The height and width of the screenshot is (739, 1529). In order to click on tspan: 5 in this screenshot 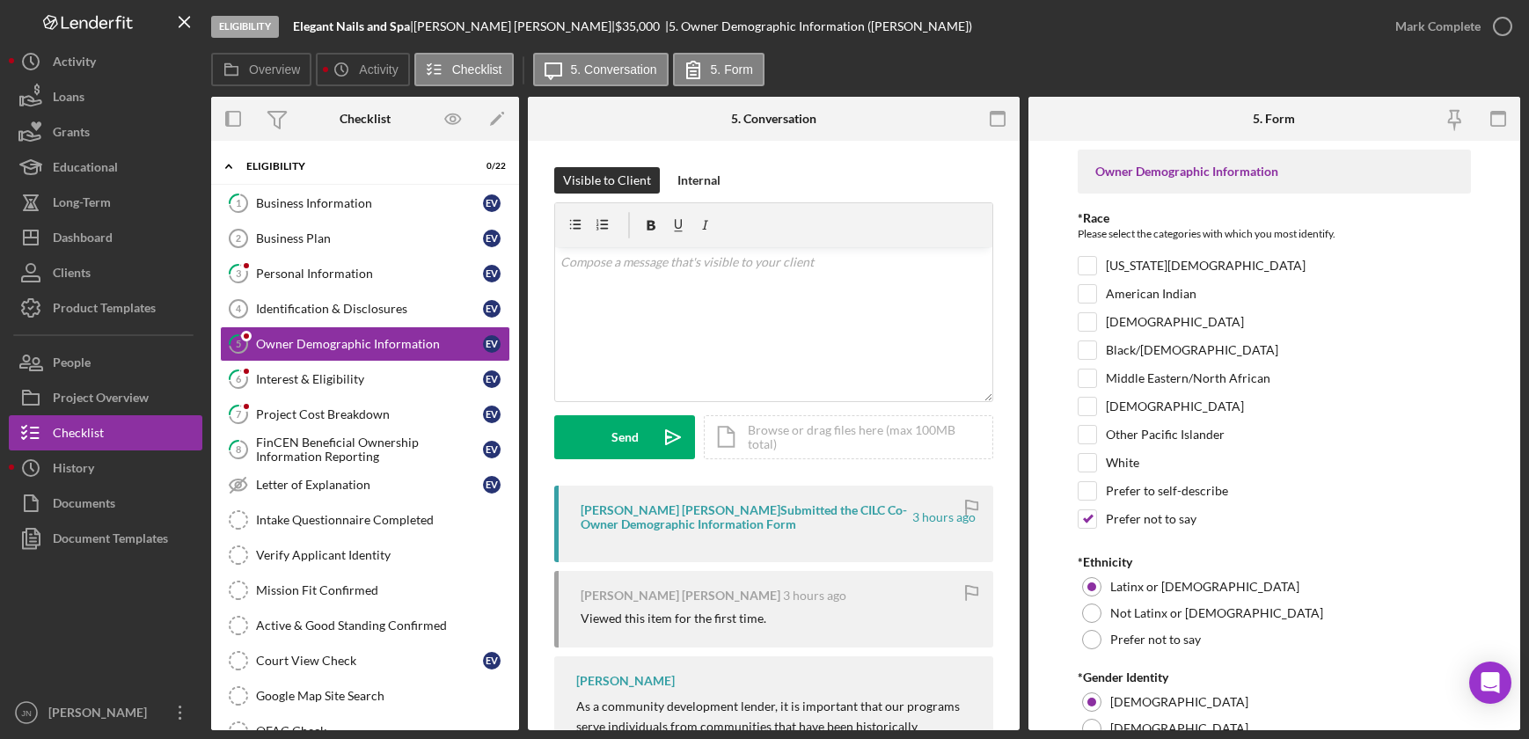, I will do `click(238, 343)`.